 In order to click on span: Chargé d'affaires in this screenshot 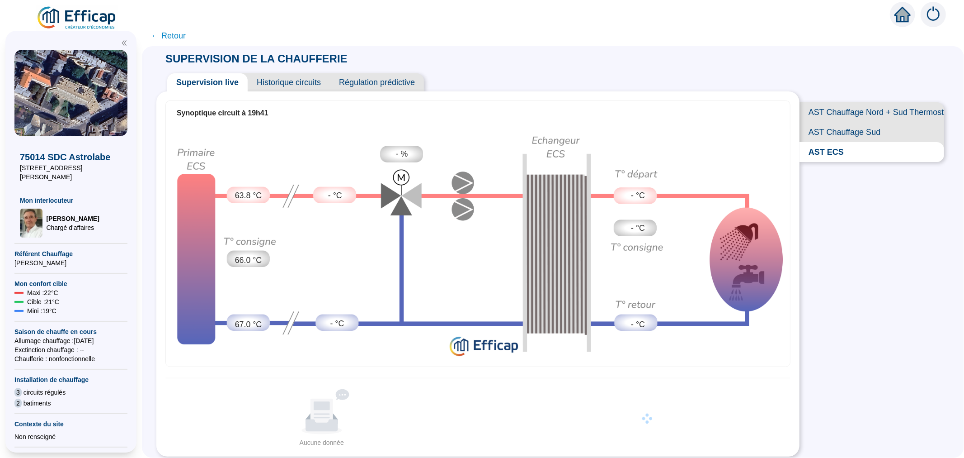, I will do `click(72, 227)`.